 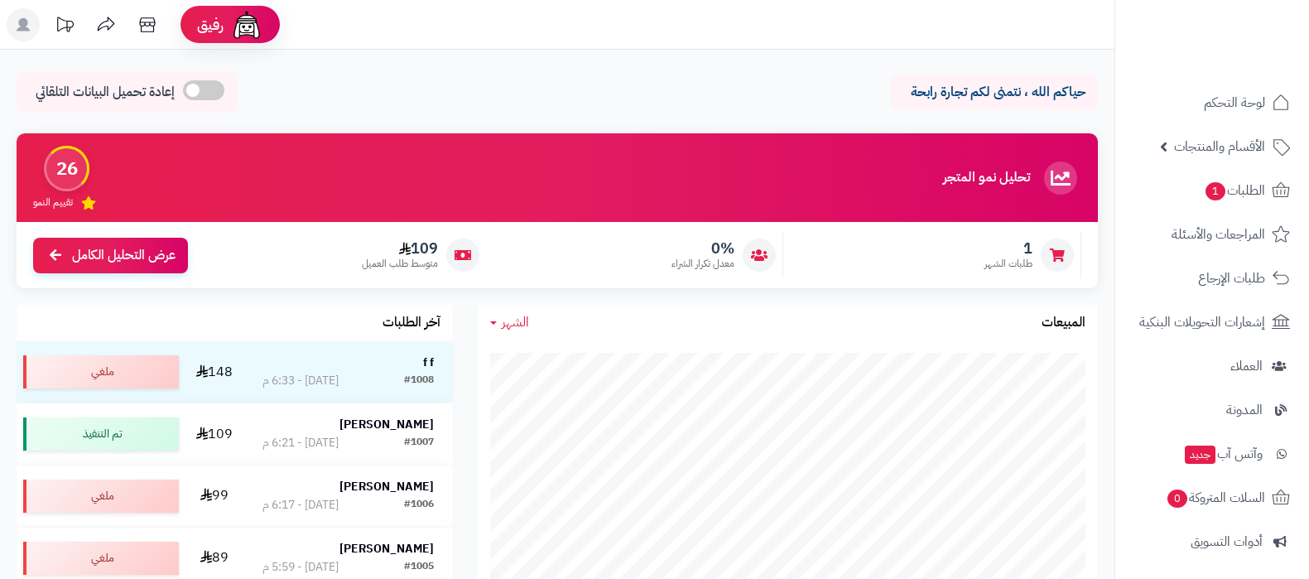 I want to click on h3: المبيعات, so click(x=1063, y=323).